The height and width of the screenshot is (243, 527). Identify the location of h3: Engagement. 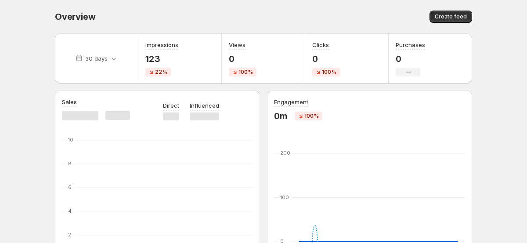
(291, 102).